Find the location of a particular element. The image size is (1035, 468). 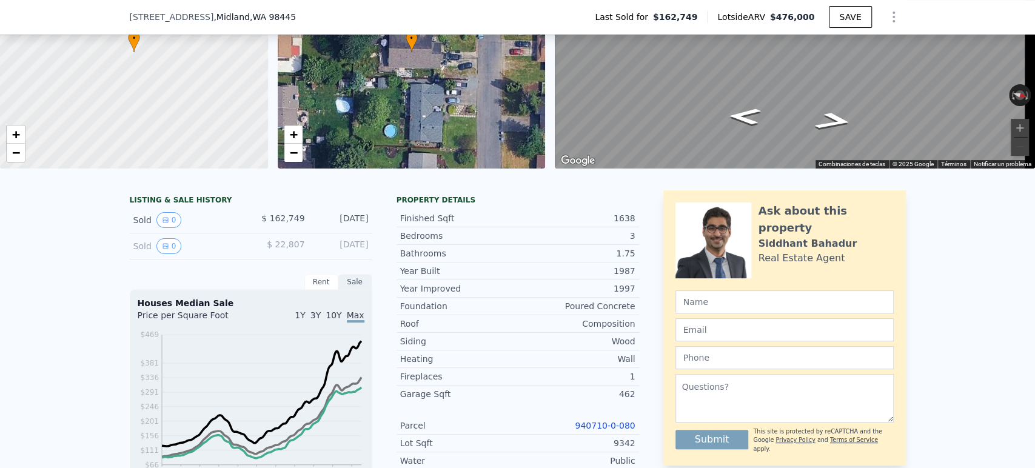

a: Terms of Service is located at coordinates (853, 439).